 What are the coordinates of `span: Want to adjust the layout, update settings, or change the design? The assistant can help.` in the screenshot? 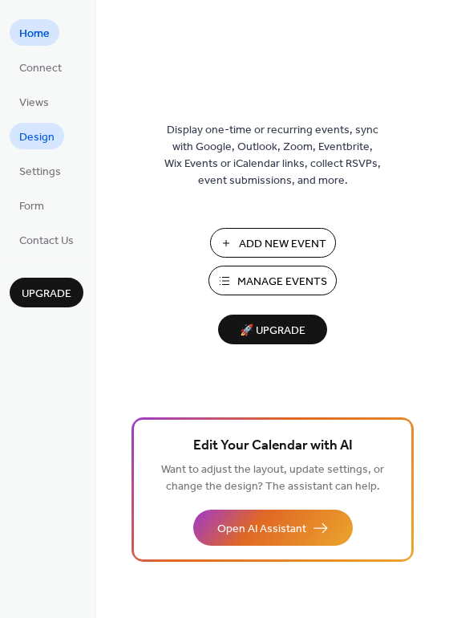 It's located at (273, 478).